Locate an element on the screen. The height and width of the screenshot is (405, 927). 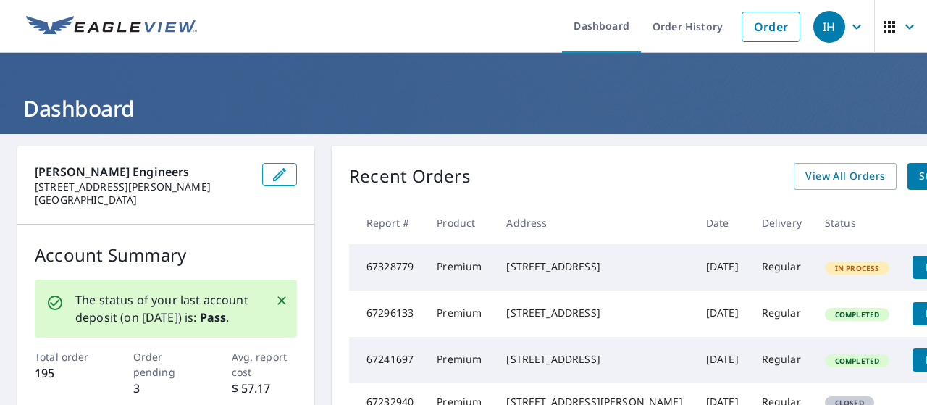
p: Account Summary is located at coordinates (166, 255).